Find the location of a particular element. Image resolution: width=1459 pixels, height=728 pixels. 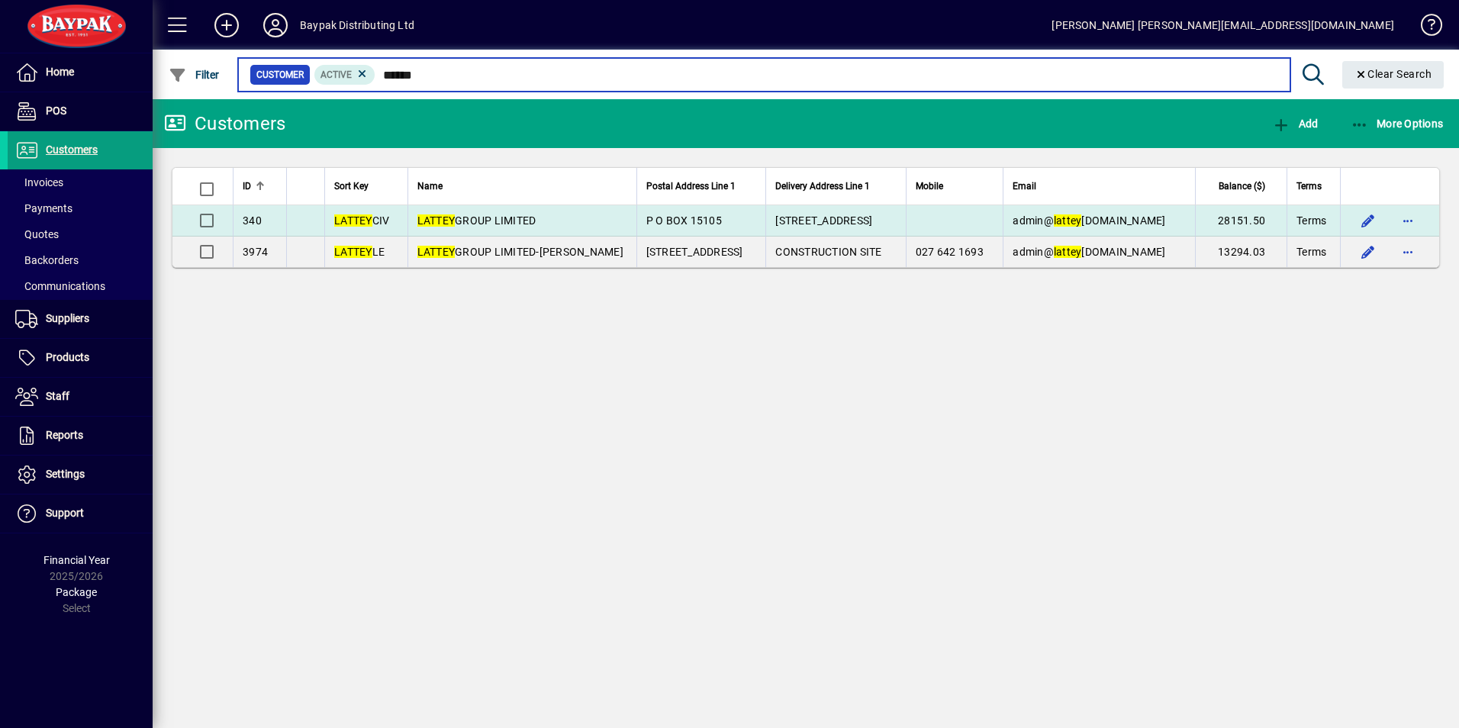

span: Suppliers is located at coordinates (67, 318).